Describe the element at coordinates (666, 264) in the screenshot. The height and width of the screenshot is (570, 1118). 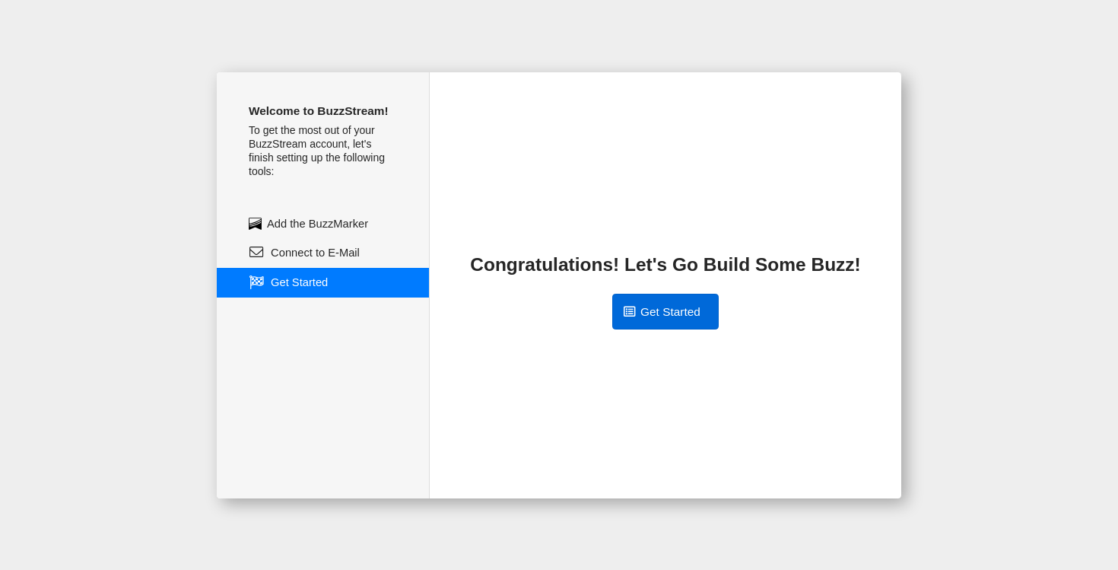
I see `h3: Congratulations! Let's Go Build Some Buzz!` at that location.